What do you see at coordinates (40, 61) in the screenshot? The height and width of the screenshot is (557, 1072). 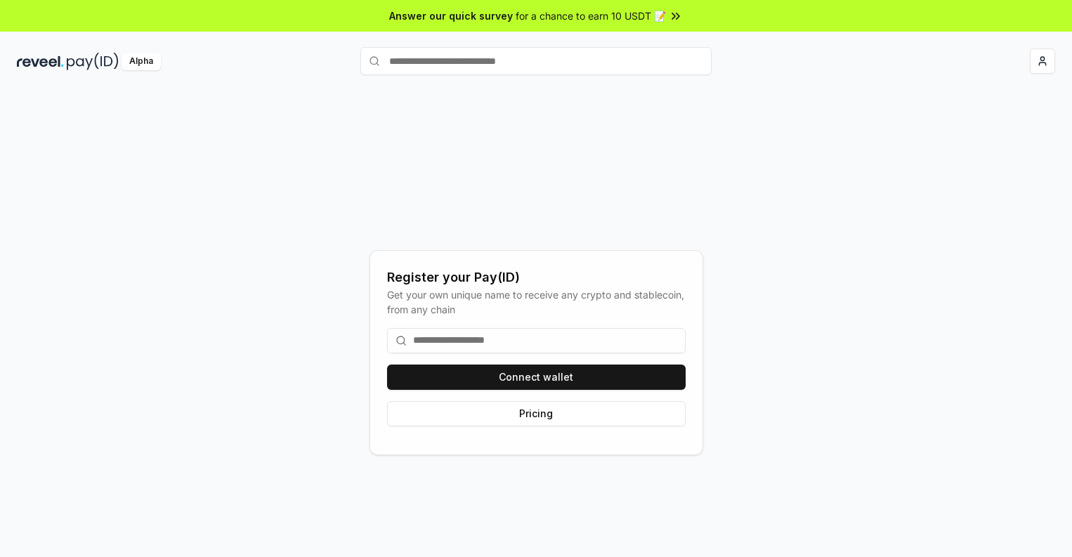 I see `img: reveel_dark` at bounding box center [40, 61].